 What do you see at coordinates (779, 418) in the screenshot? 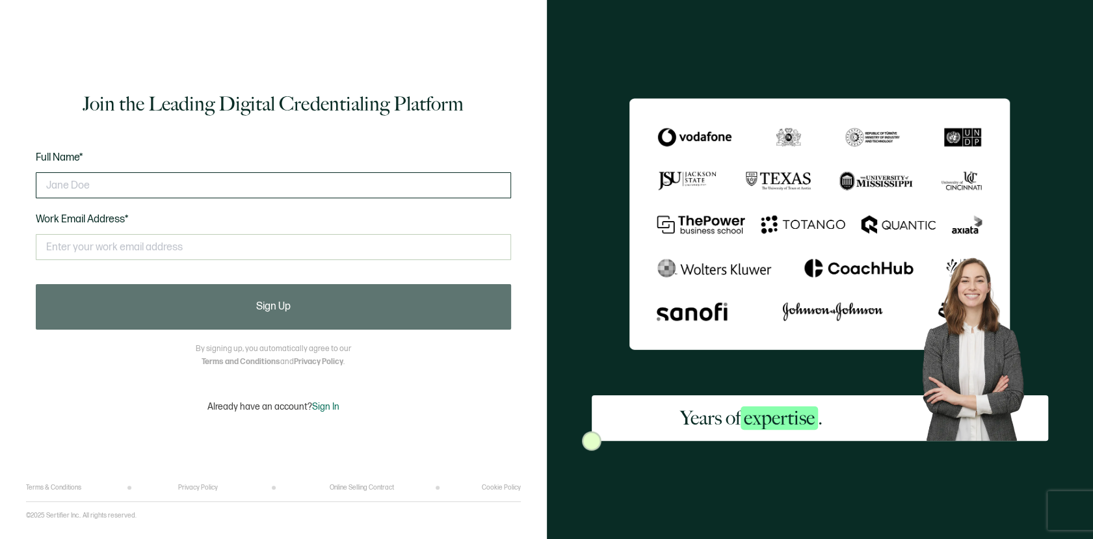
I see `span: expertise` at bounding box center [779, 418].